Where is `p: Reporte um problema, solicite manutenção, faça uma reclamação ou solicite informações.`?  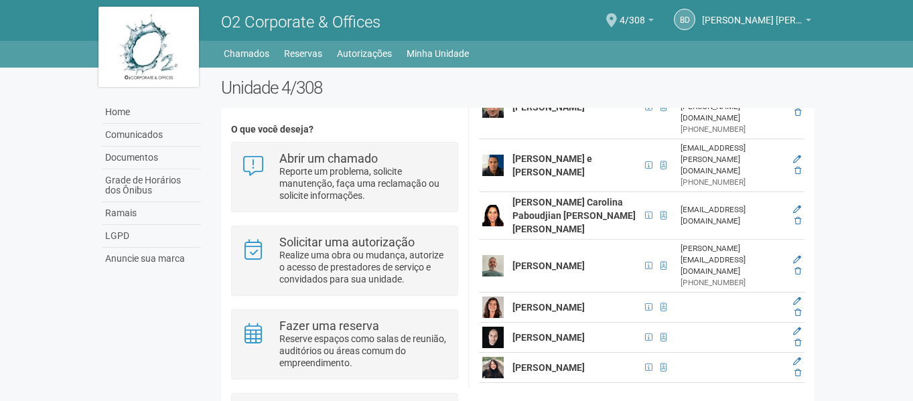
p: Reporte um problema, solicite manutenção, faça uma reclamação ou solicite informações. is located at coordinates (363, 184).